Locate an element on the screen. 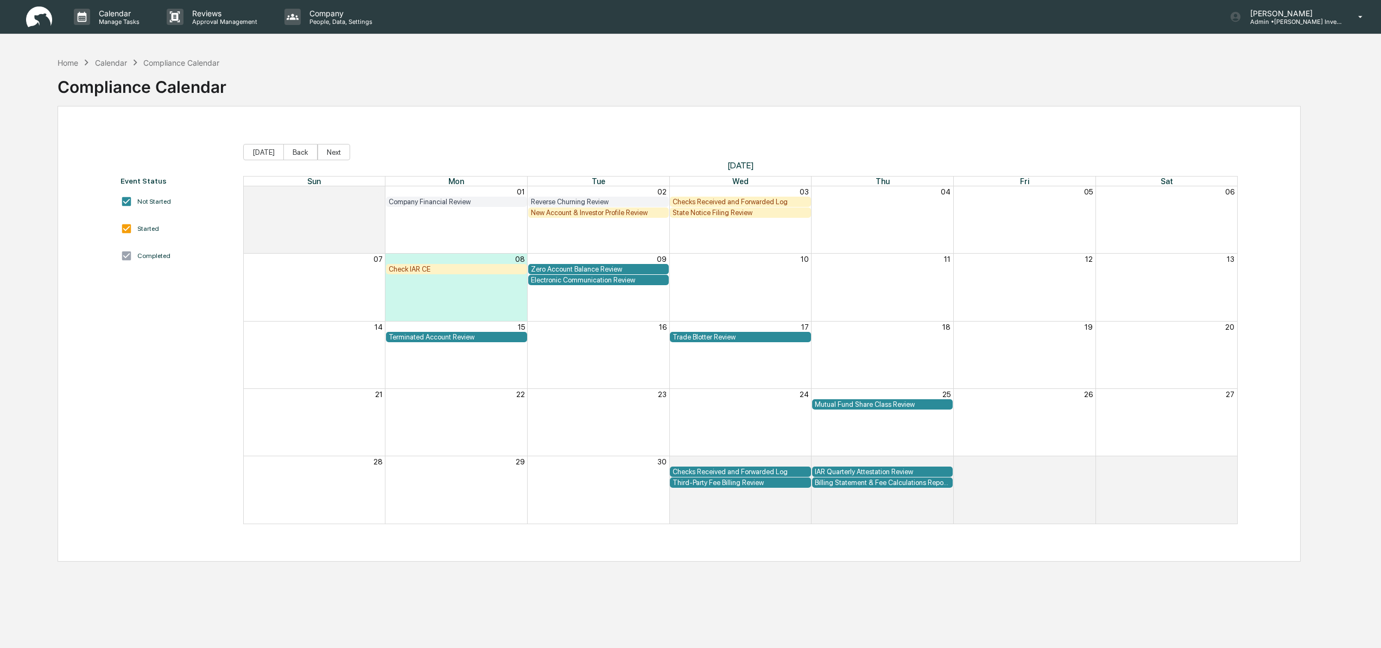  button: 25 is located at coordinates (947, 394).